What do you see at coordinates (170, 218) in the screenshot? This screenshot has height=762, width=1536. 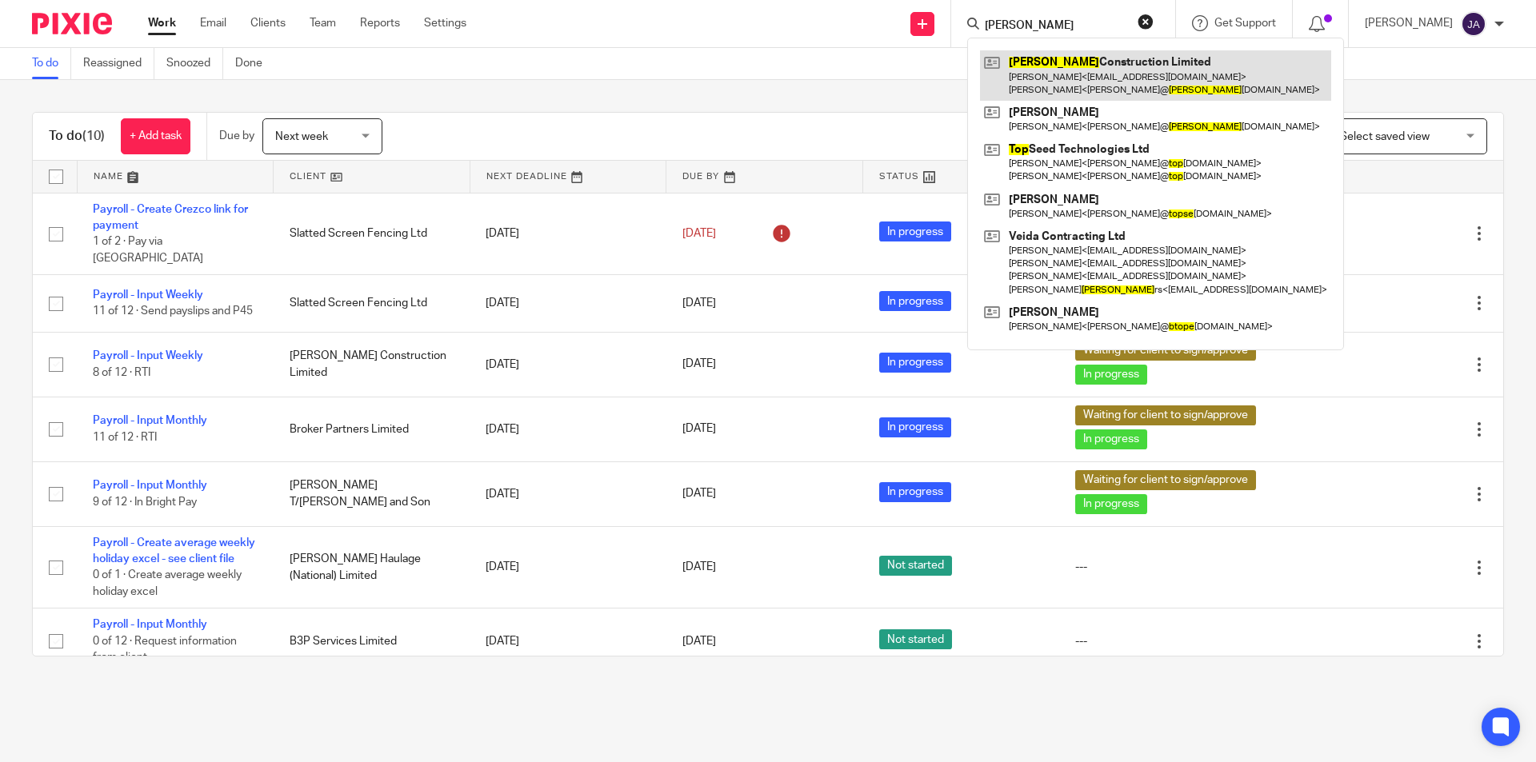 I see `a: Payroll - Create Crezco link for payment` at bounding box center [170, 218].